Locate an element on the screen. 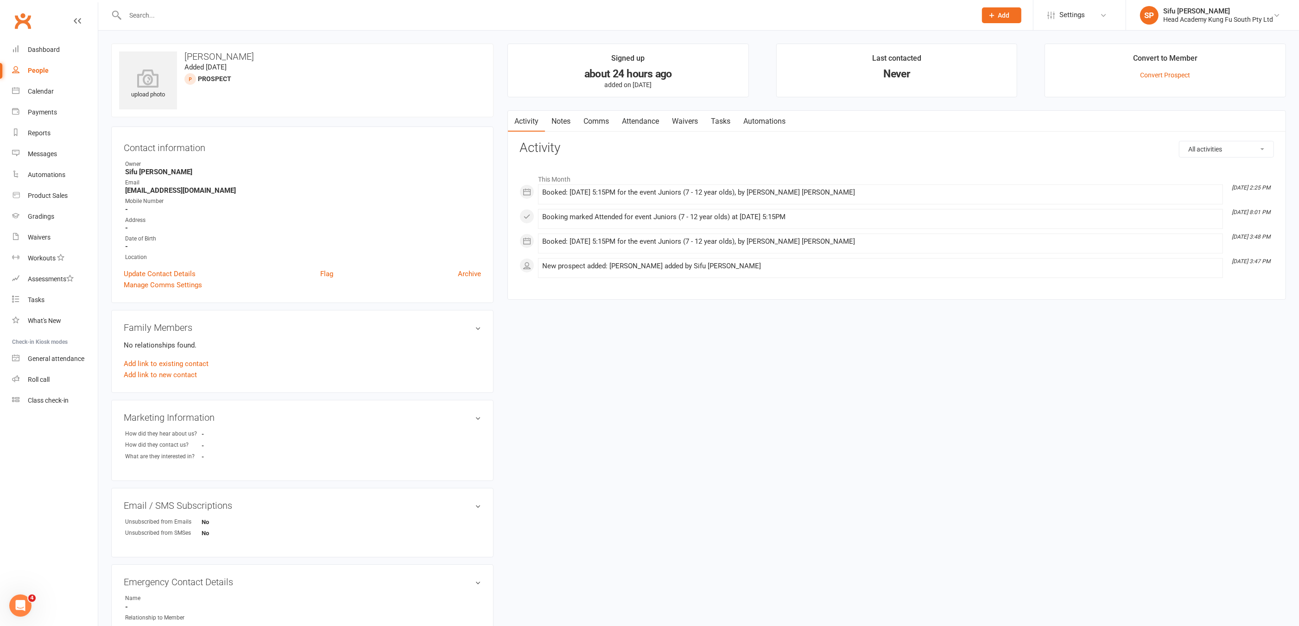 The height and width of the screenshot is (626, 1299). a: Class kiosk mode is located at coordinates (55, 400).